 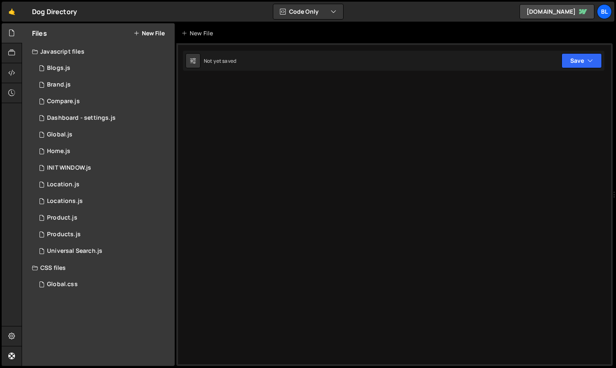 I want to click on div: Universal Search.js, so click(x=74, y=251).